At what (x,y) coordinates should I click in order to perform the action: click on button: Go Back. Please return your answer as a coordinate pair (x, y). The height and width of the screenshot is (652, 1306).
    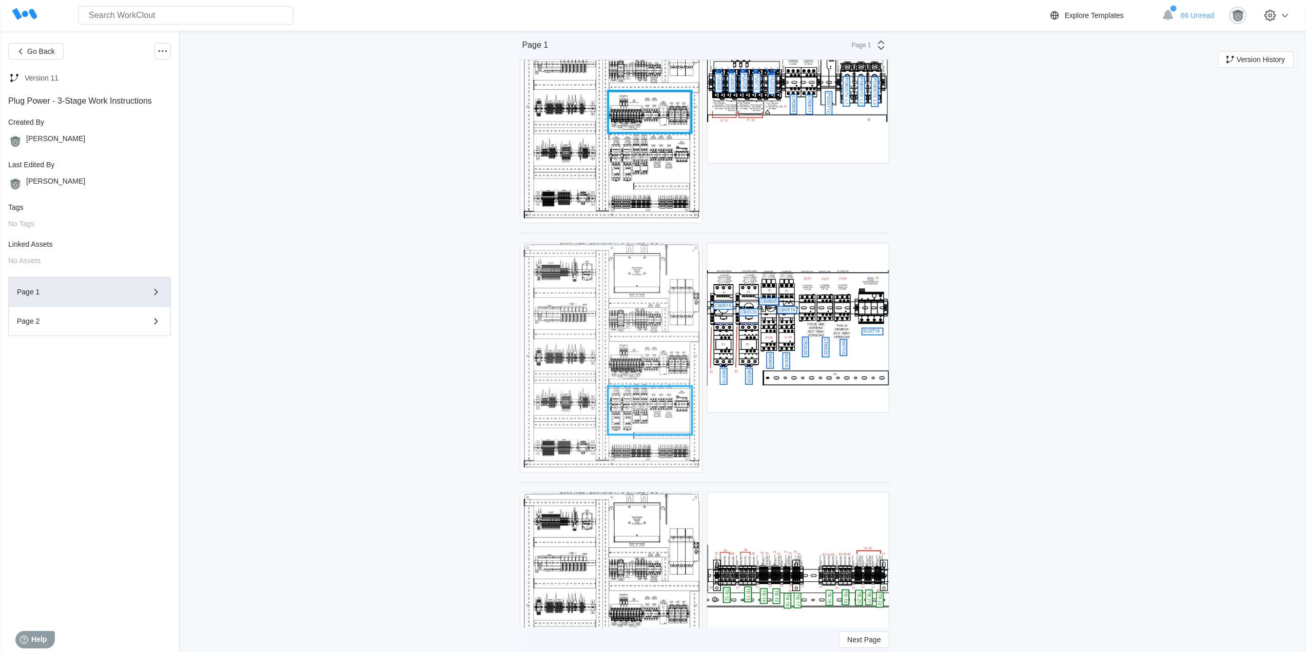
    Looking at the image, I should click on (36, 51).